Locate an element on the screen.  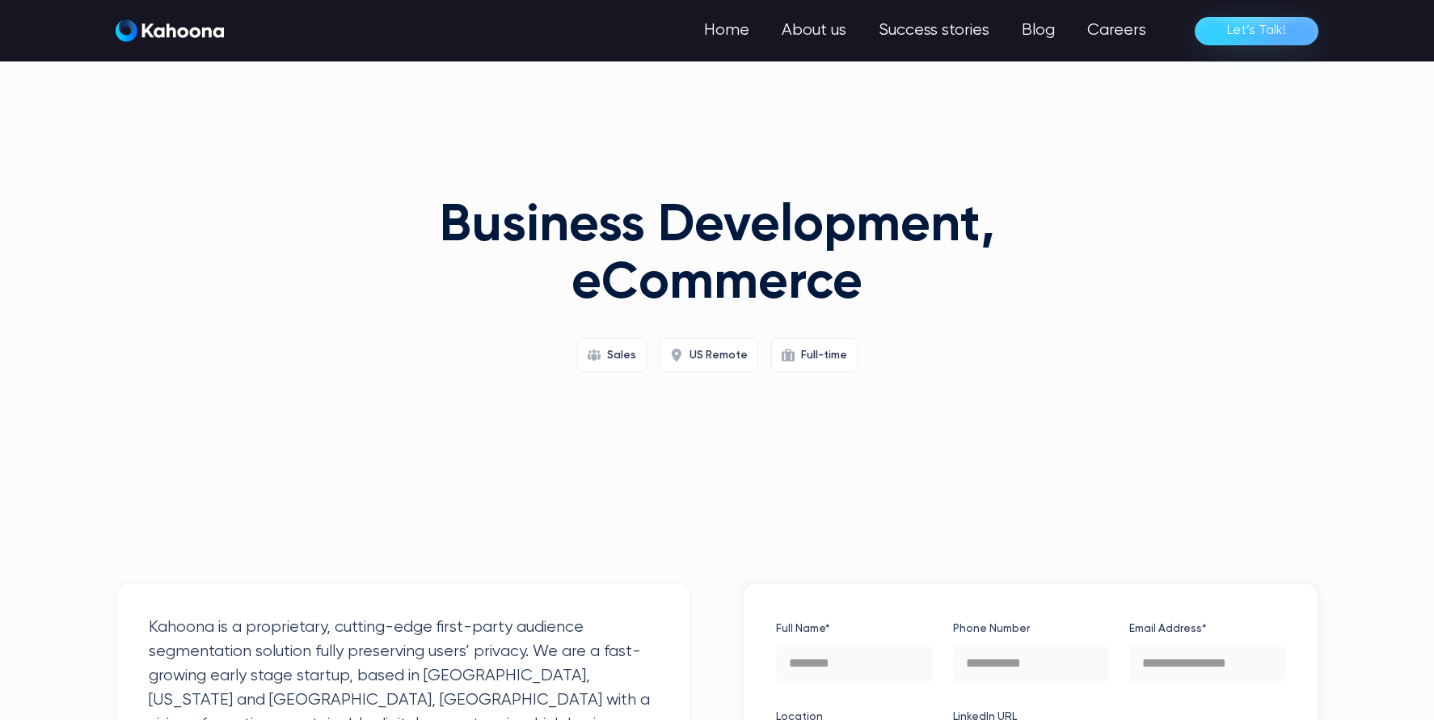
label: Email Address* is located at coordinates (1207, 628).